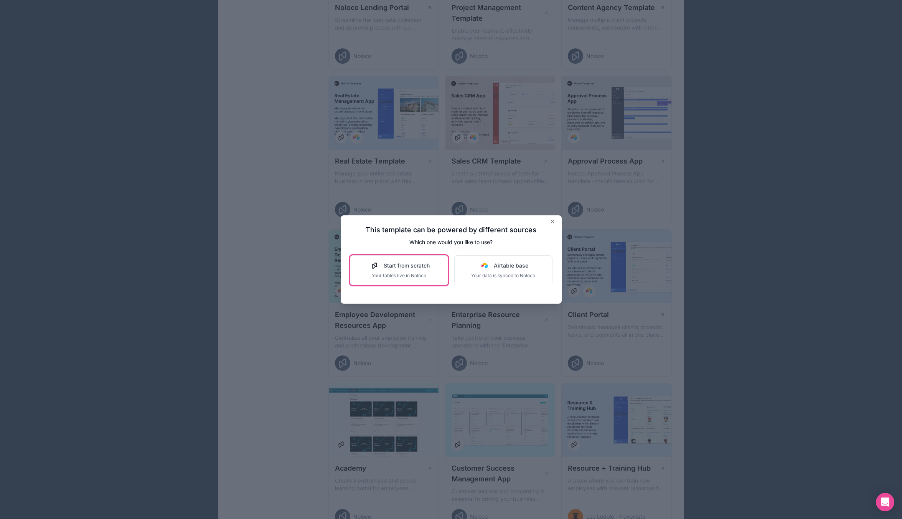 This screenshot has height=519, width=902. Describe the element at coordinates (511, 266) in the screenshot. I see `span: Airtable base` at that location.